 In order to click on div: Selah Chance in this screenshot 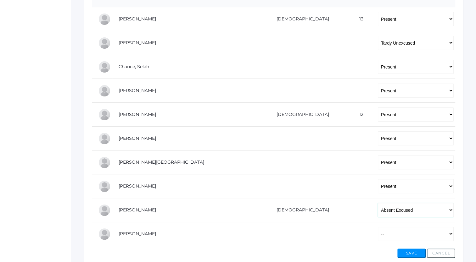, I will do `click(104, 67)`.